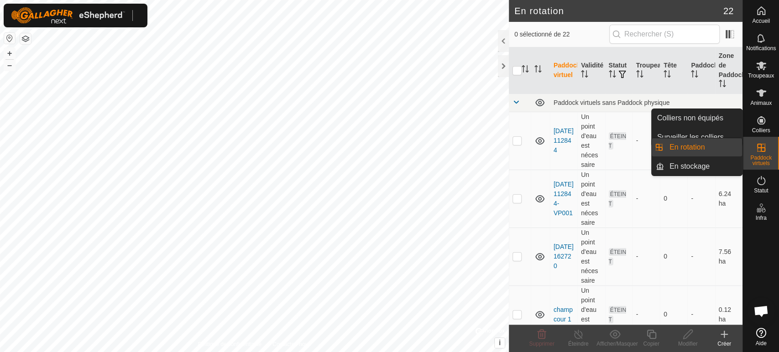 The image size is (779, 352). I want to click on li: En stockage, so click(696, 166).